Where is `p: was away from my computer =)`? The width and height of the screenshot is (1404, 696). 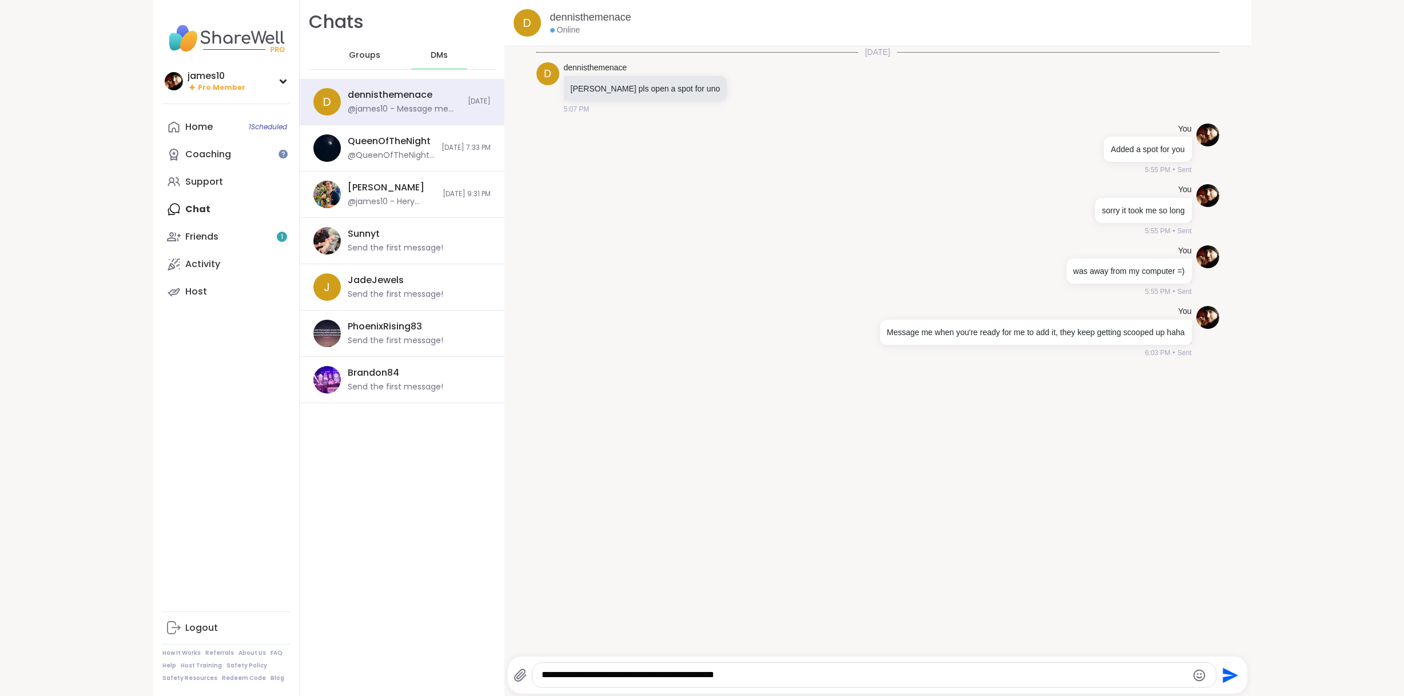 p: was away from my computer =) is located at coordinates (1129, 271).